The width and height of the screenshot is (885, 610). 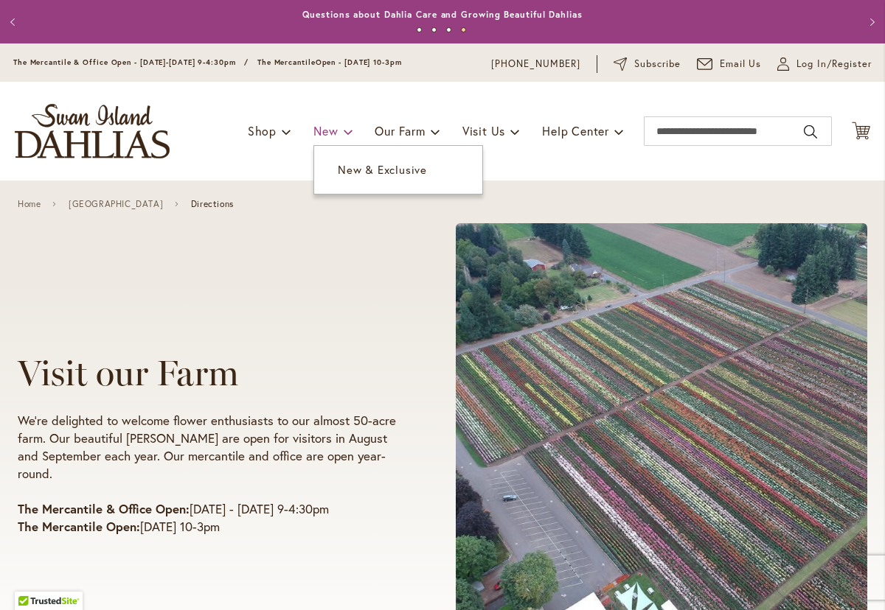 What do you see at coordinates (103, 509) in the screenshot?
I see `strong: The Mercantile & Office Open:` at bounding box center [103, 509].